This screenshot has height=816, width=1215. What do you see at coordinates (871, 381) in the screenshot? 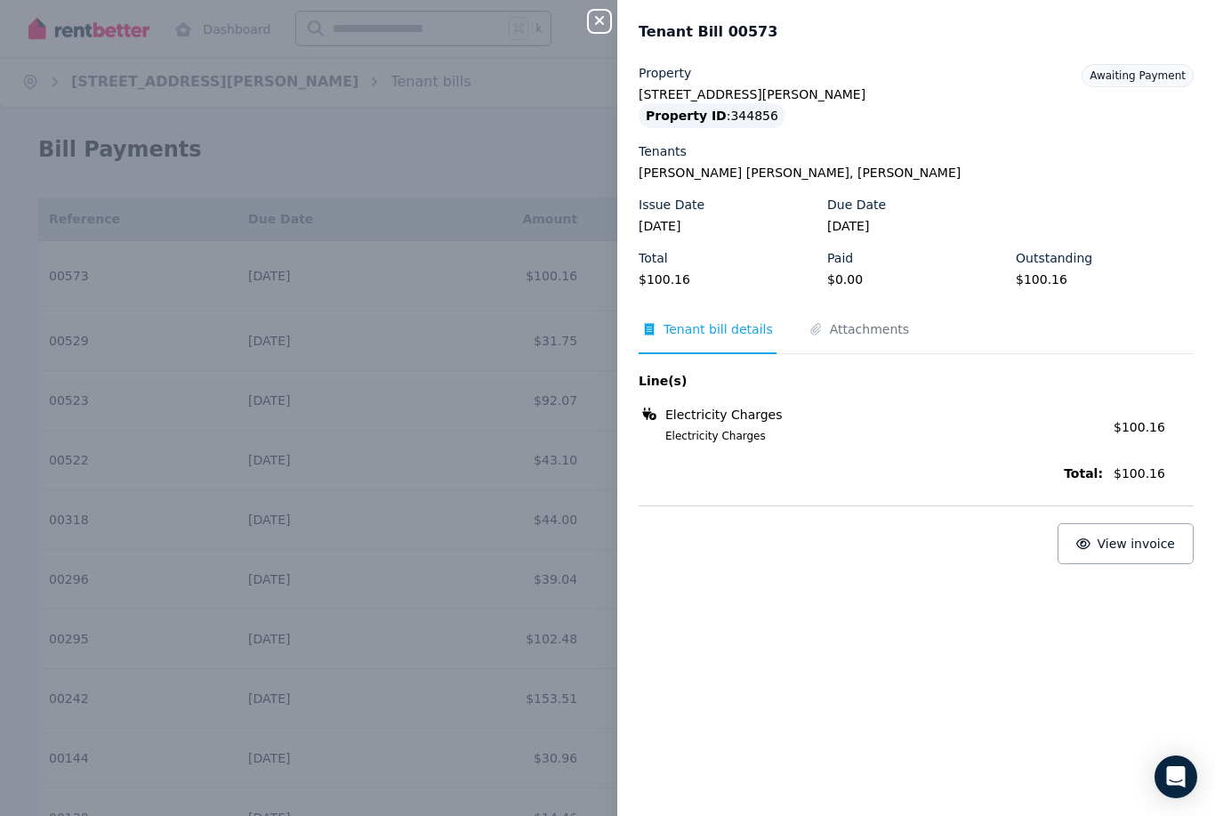
I see `span: Line(s)` at bounding box center [871, 381].